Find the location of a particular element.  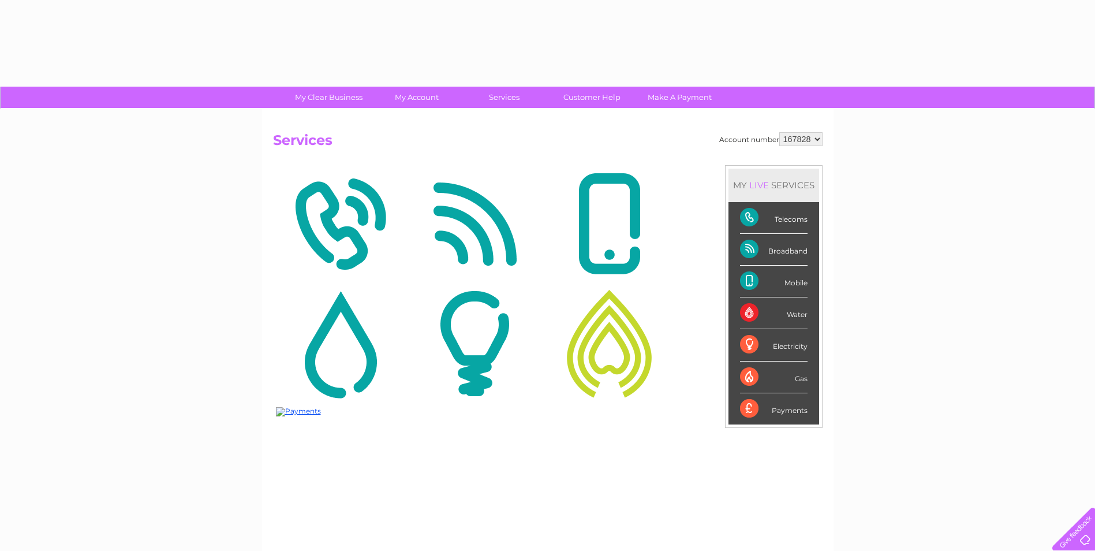

div: Payments is located at coordinates (774, 409).